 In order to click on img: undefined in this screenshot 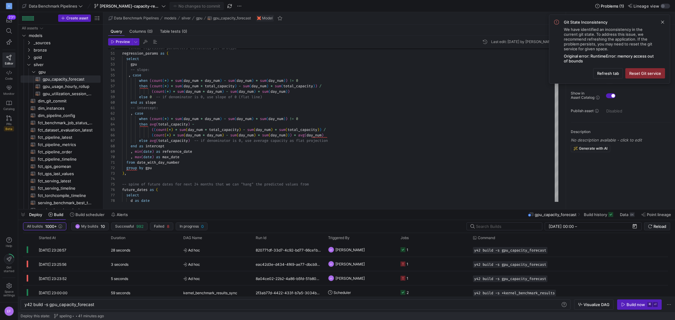, I will do `click(259, 18)`.